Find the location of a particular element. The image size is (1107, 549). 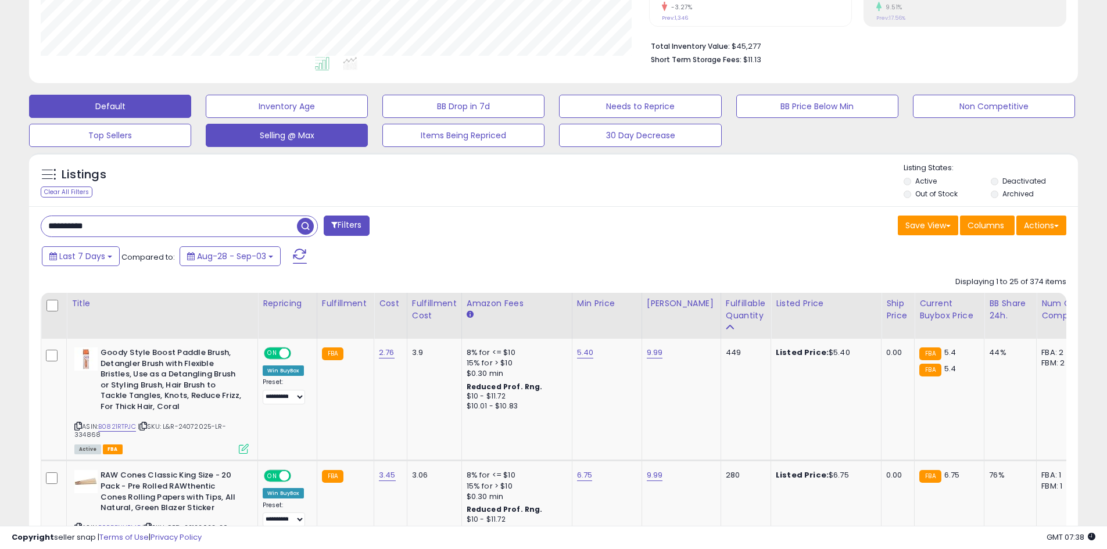

button: 30 Day Decrease is located at coordinates (640, 135).